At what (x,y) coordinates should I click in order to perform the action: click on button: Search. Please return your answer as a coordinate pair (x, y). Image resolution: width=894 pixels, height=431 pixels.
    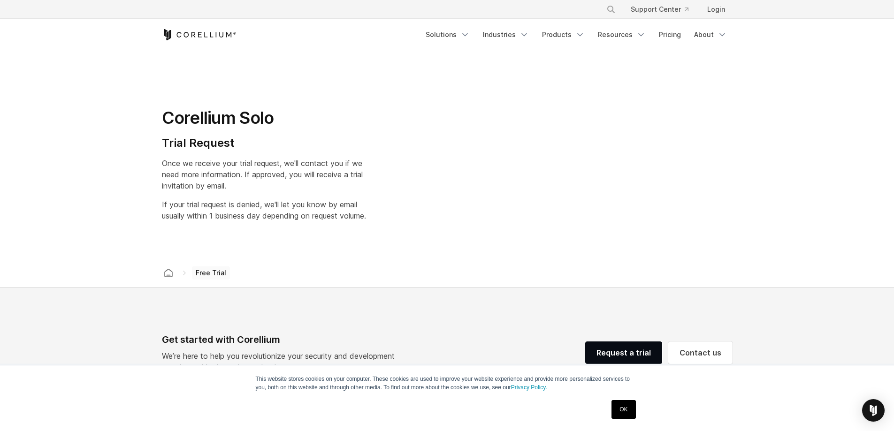
    Looking at the image, I should click on (611, 9).